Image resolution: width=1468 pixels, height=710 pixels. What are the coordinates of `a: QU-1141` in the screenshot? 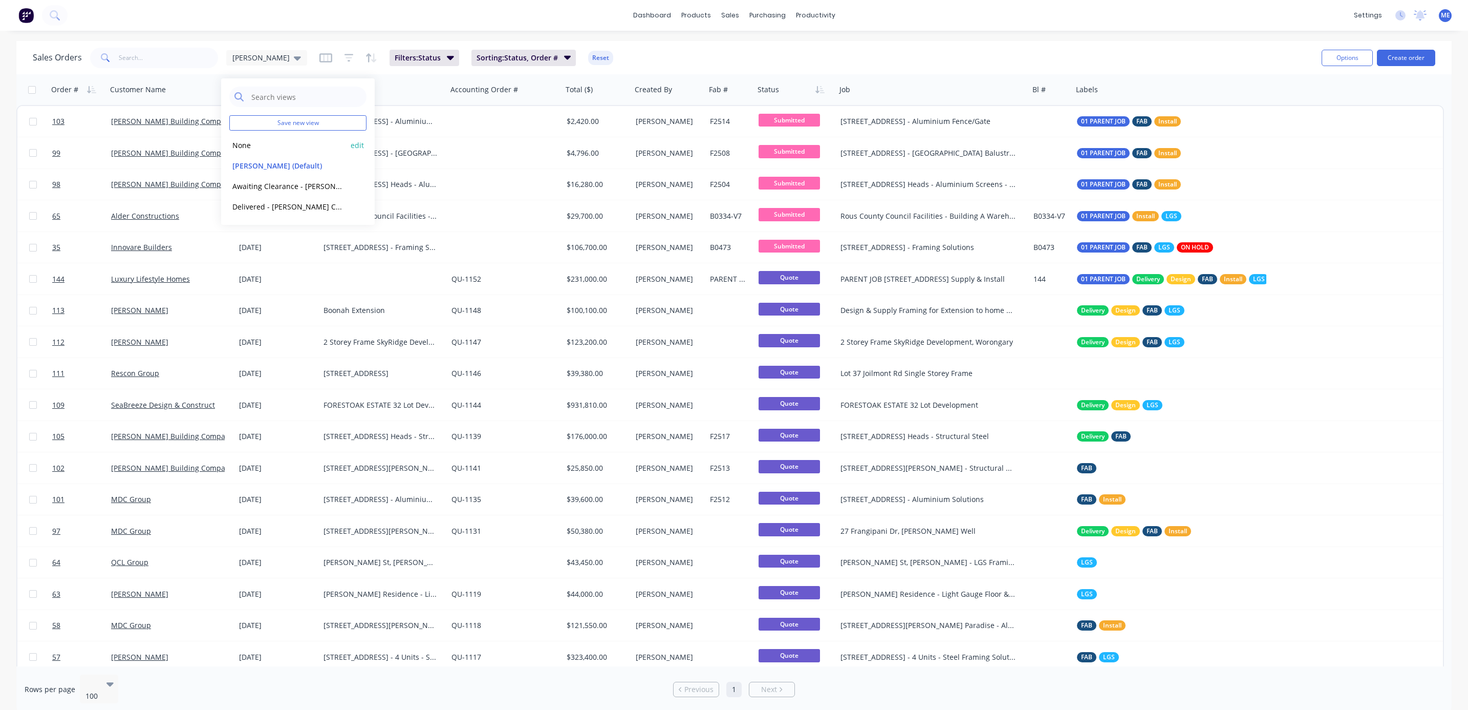 It's located at (466, 467).